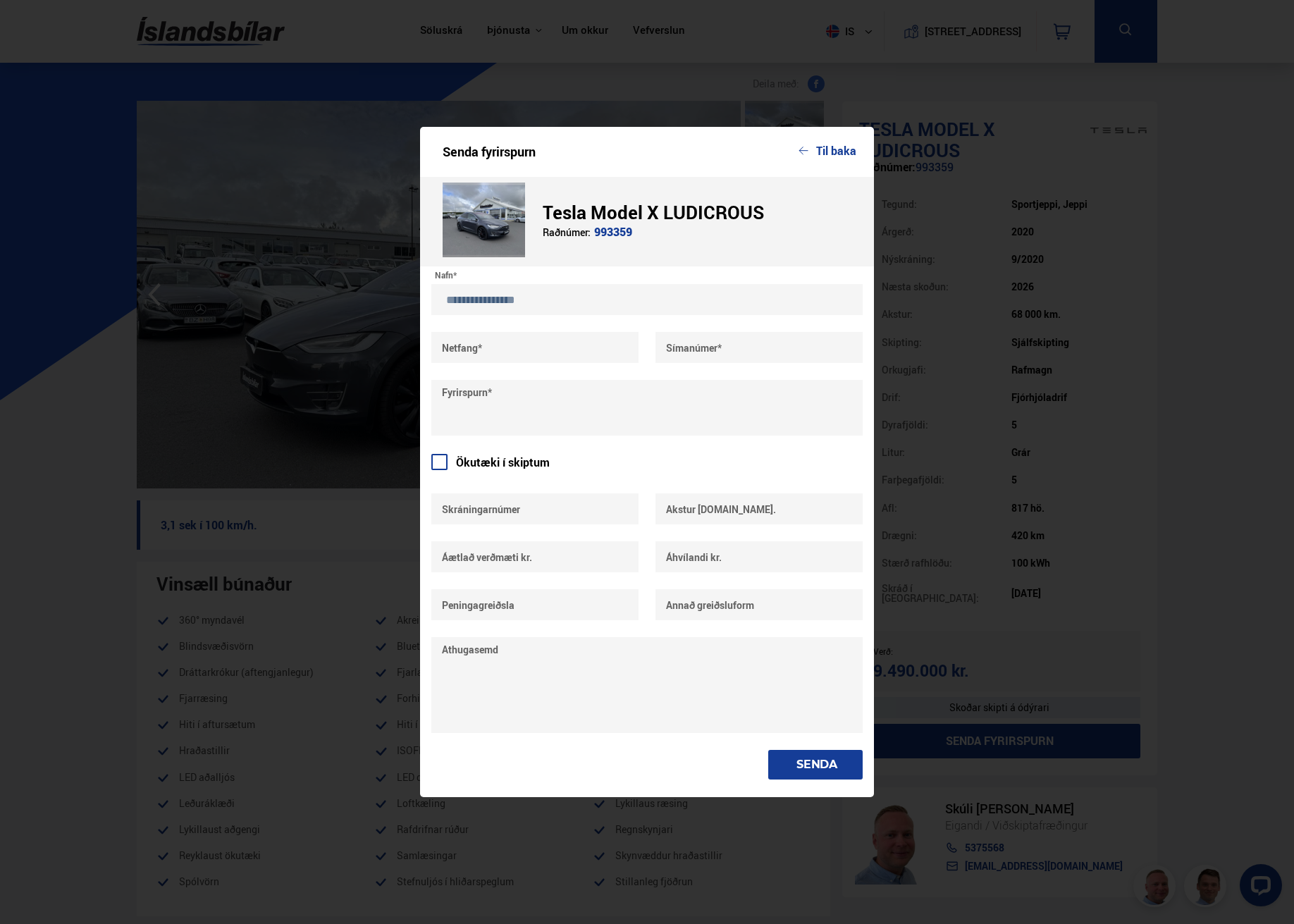 The width and height of the screenshot is (1294, 924). I want to click on button: Open LiveChat chat widget, so click(32, 26).